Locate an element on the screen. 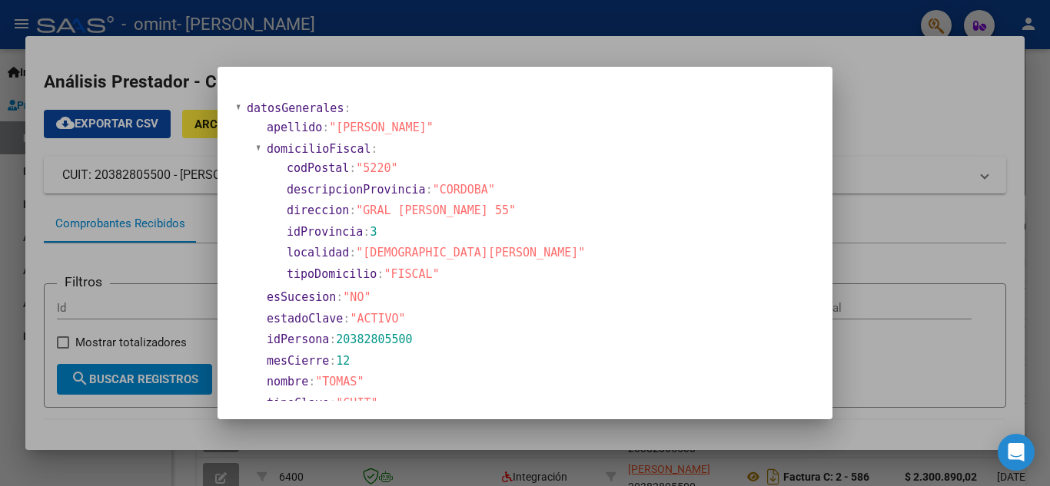  div: Open Intercom Messenger is located at coordinates (1016, 453).